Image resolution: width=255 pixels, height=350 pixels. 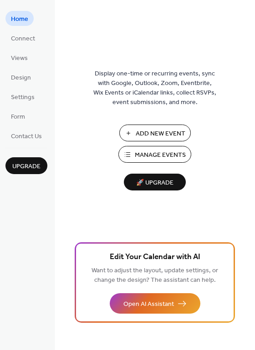 What do you see at coordinates (26, 136) in the screenshot?
I see `span: Contact Us` at bounding box center [26, 136].